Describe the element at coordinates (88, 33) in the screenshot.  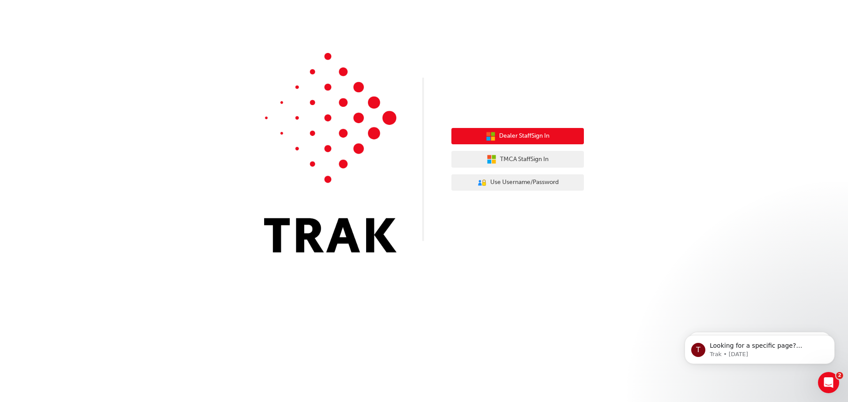
I see `div: message notification from Trak, 1d ago. Looking for a specific page? Technical, Toyota Network Tr...` at that location.